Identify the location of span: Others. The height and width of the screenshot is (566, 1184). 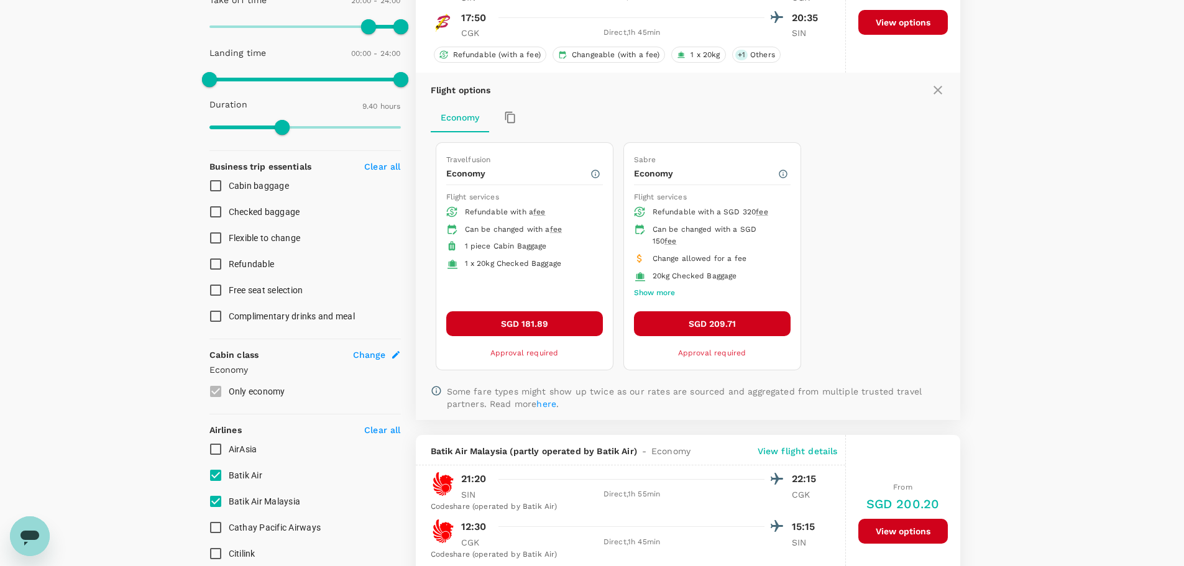
(763, 55).